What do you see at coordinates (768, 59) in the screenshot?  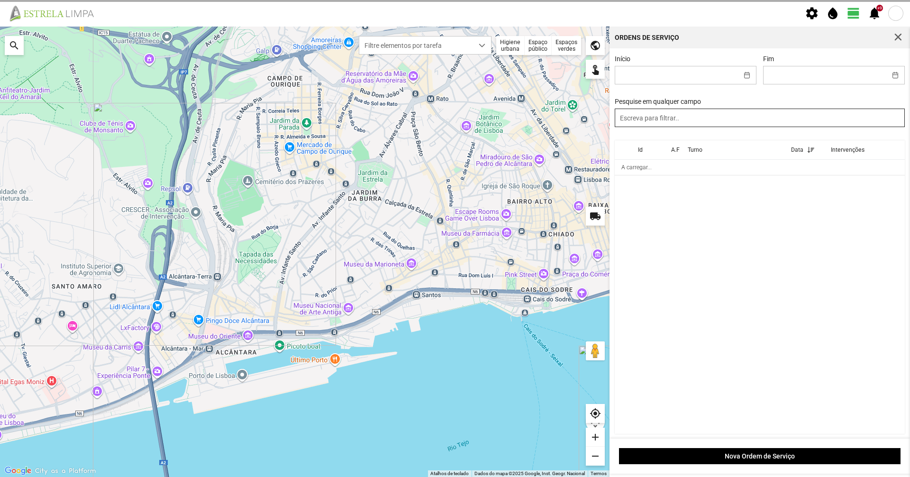 I see `label: Fim` at bounding box center [768, 59].